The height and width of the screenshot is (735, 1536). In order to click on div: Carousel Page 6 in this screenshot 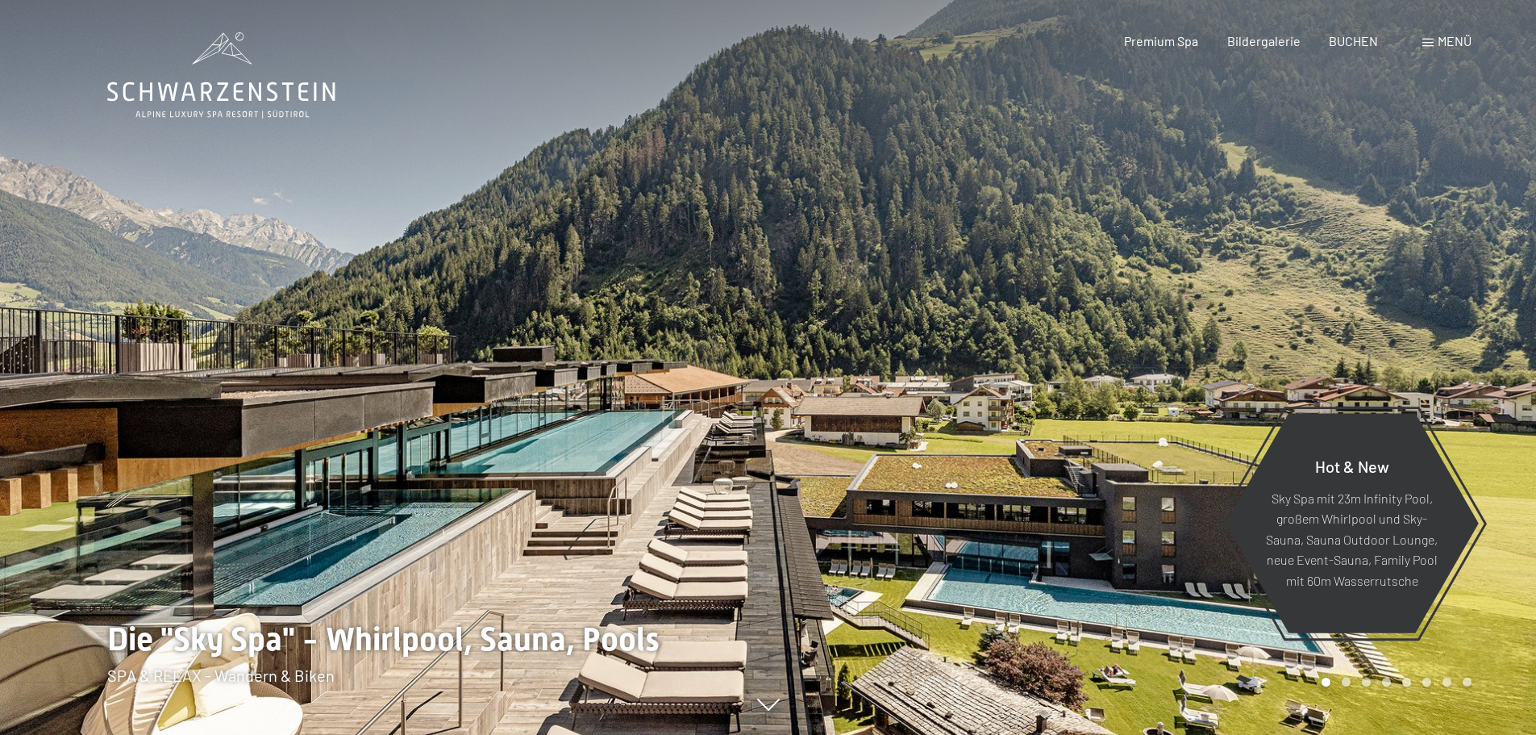, I will do `click(1426, 681)`.